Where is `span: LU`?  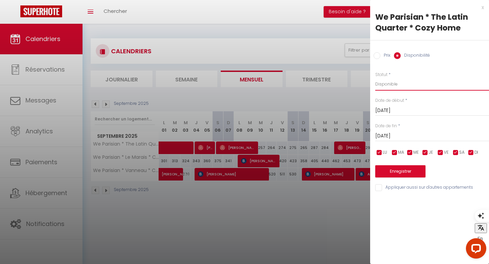
span: LU is located at coordinates (385, 153).